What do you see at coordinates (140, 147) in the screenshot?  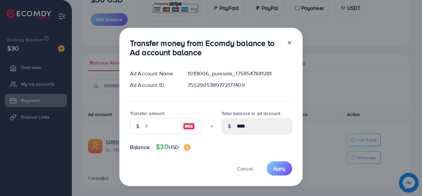 I see `span: Balance:` at bounding box center [140, 147].